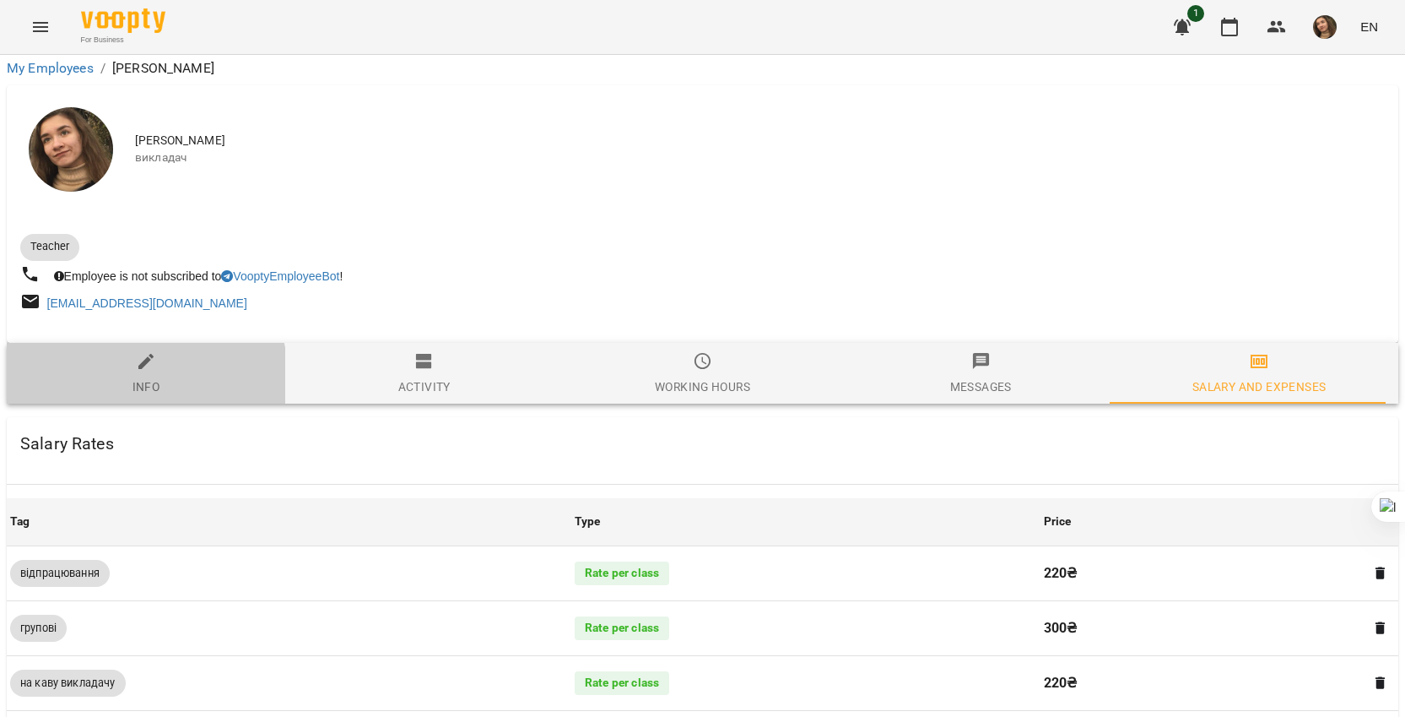 Image resolution: width=1405 pixels, height=717 pixels. Describe the element at coordinates (67, 443) in the screenshot. I see `h6: Salary Rates` at that location.